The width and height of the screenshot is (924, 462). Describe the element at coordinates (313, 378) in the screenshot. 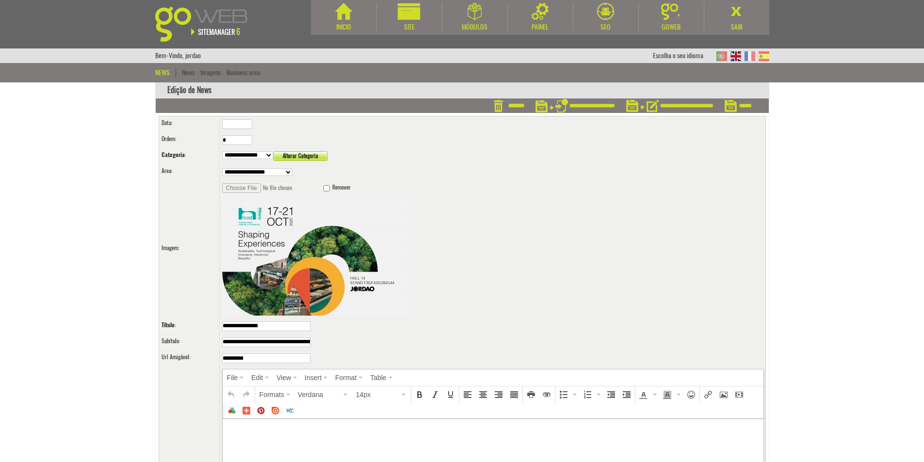

I see `span: Insert` at that location.